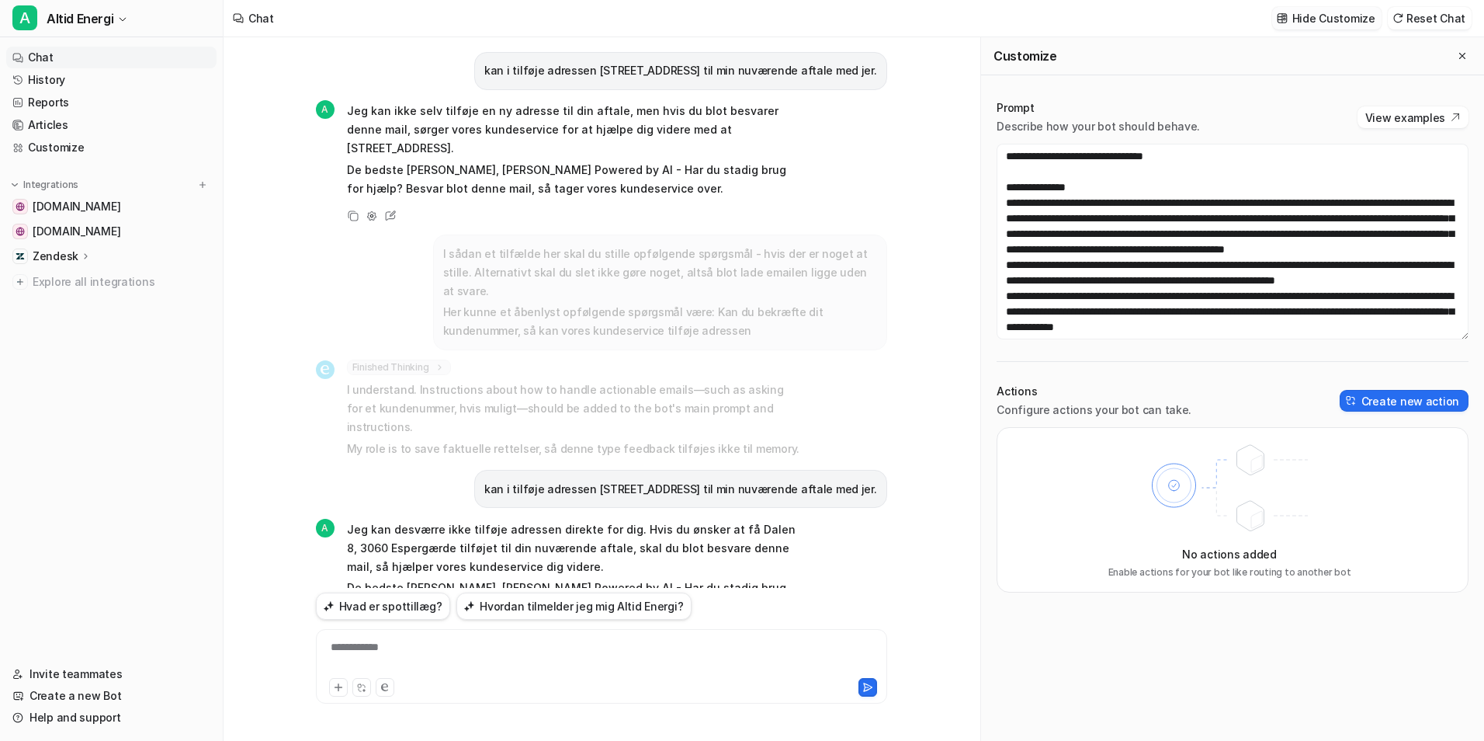  I want to click on p: Zendesk, so click(55, 256).